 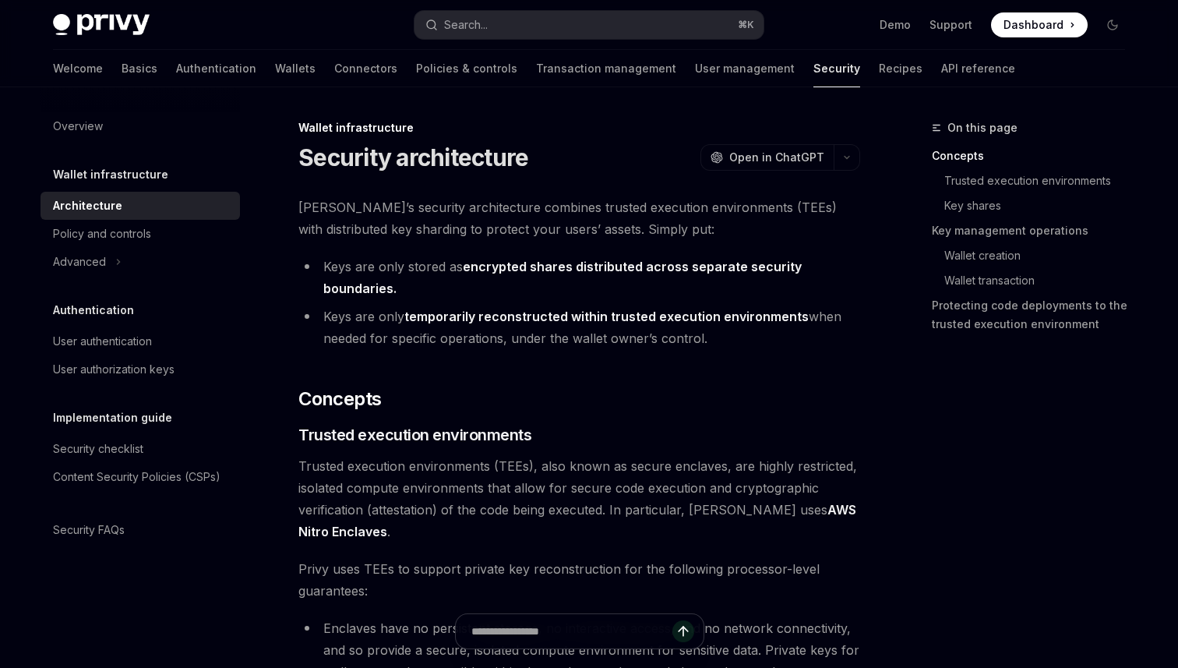 I want to click on li: Keys are only stored as, so click(x=579, y=277).